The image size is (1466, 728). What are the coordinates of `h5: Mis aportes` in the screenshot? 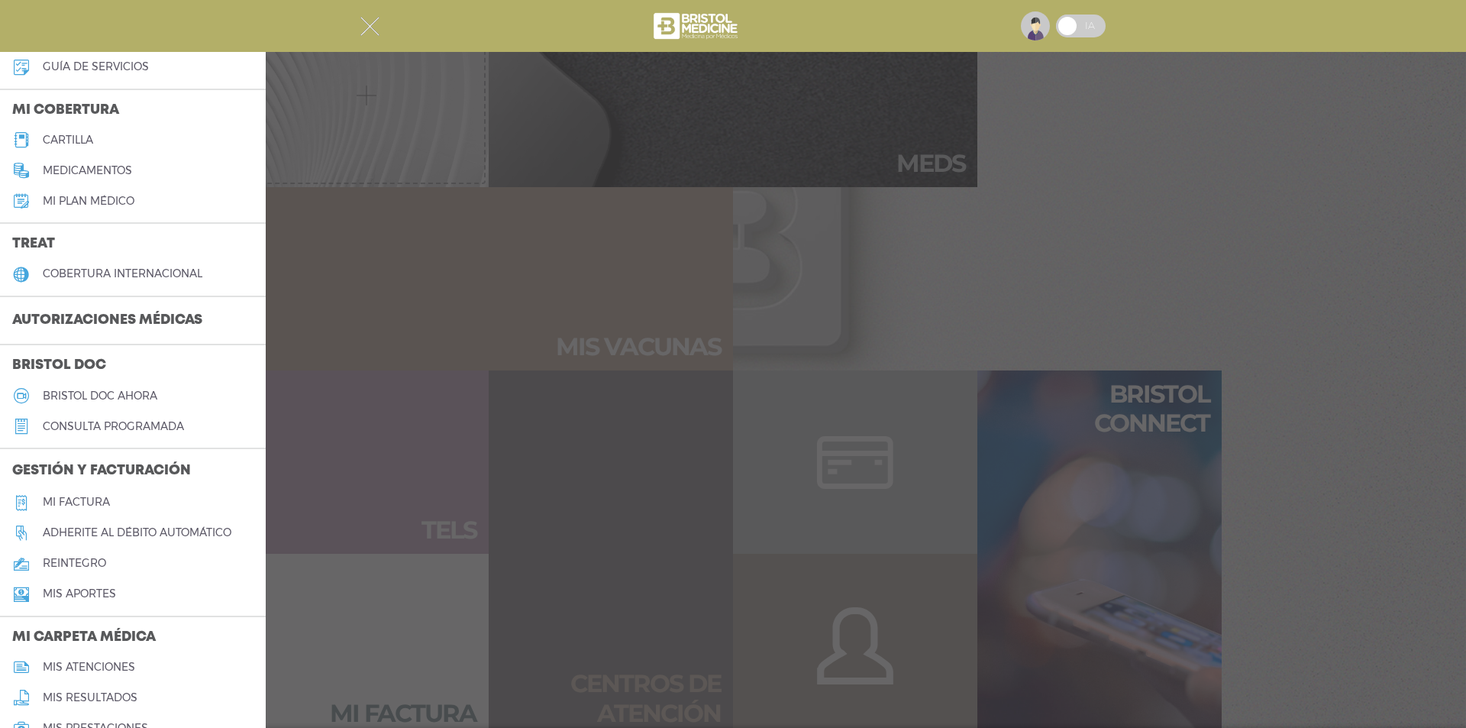 It's located at (79, 593).